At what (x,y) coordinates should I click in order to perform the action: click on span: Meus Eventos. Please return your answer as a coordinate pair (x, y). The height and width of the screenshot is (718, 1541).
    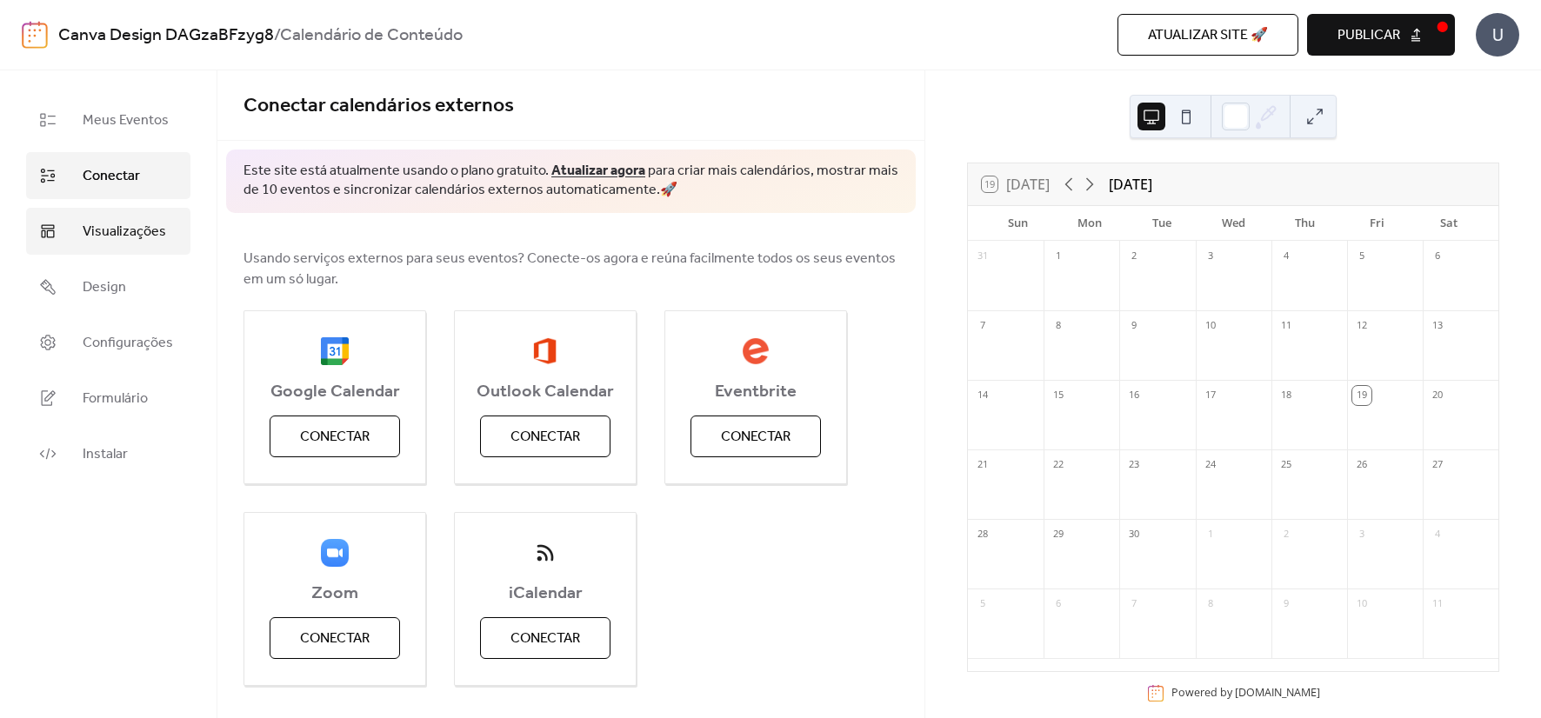
    Looking at the image, I should click on (125, 121).